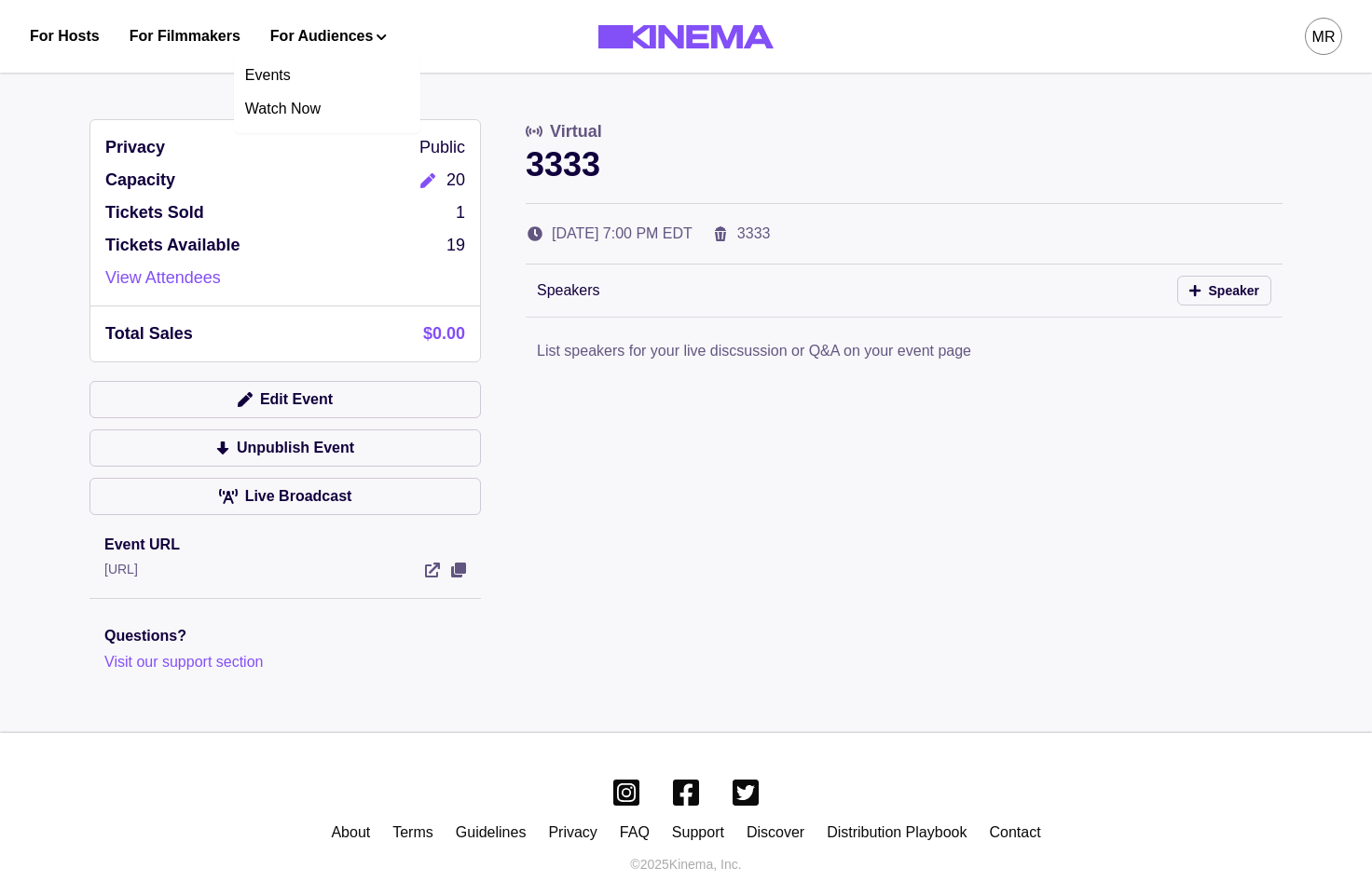  I want to click on p: Questions?, so click(285, 636).